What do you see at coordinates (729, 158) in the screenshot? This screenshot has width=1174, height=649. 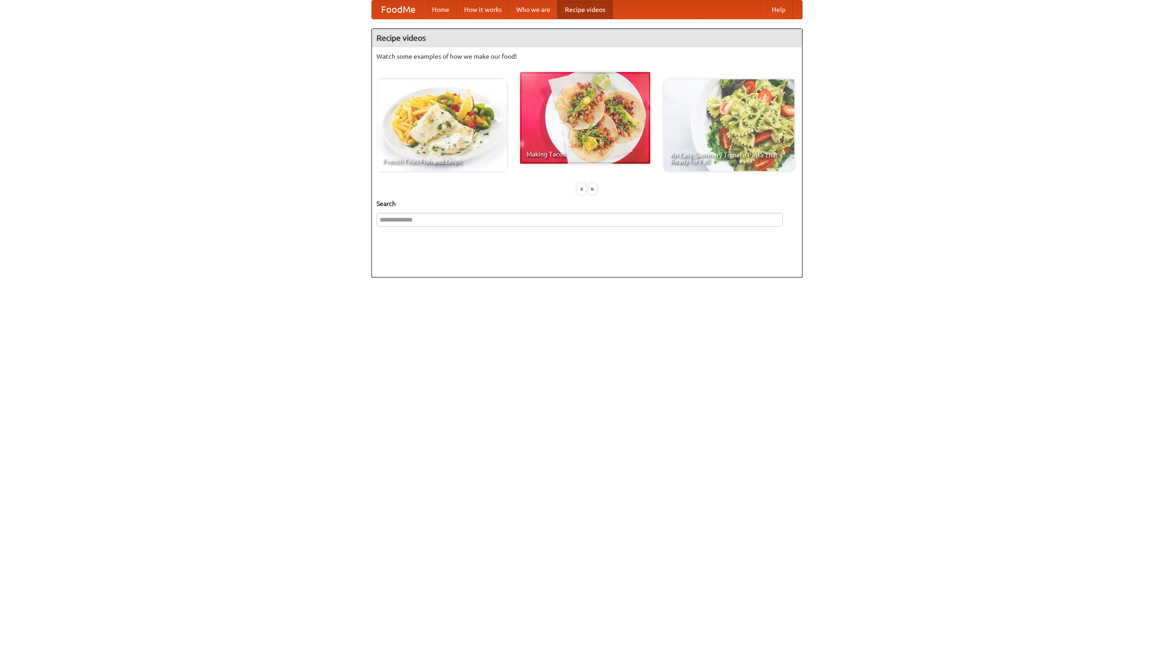 I see `span: An Easy, Summery Tomato Pasta That's Ready for Fall` at bounding box center [729, 158].